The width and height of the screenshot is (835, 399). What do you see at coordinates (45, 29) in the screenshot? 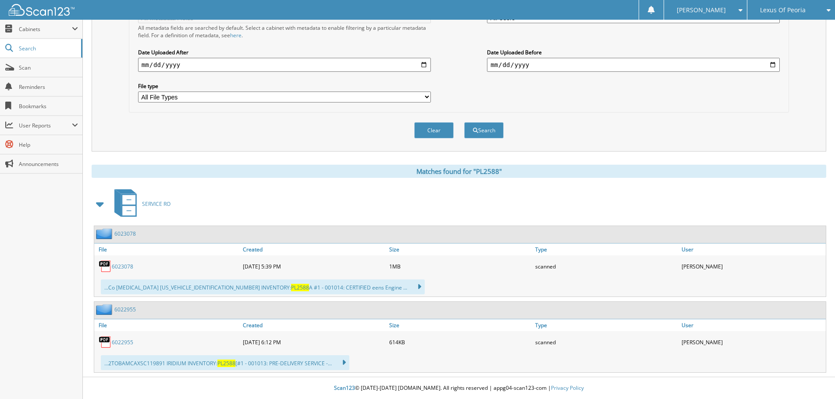
I see `span: Cabinets` at bounding box center [45, 29].